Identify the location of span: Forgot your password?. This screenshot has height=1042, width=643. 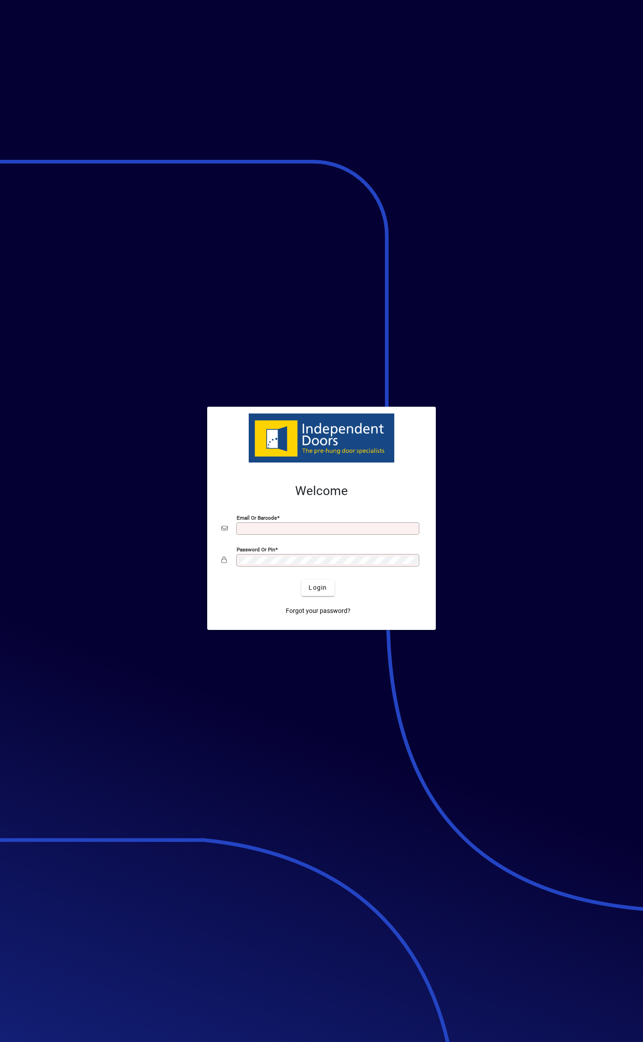
(318, 611).